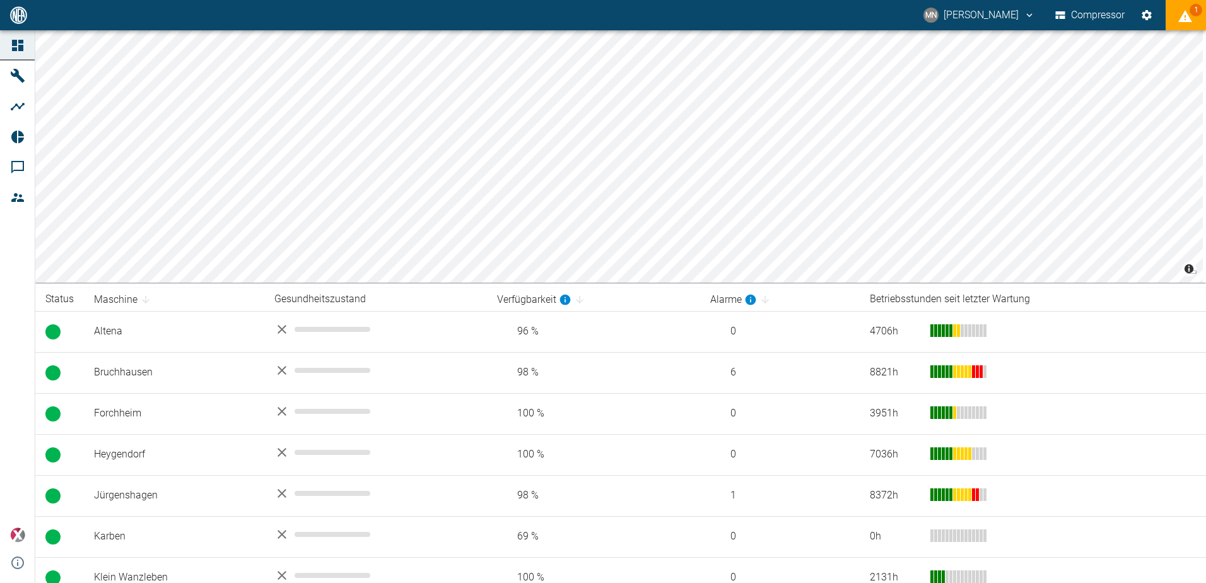  Describe the element at coordinates (18, 535) in the screenshot. I see `img: Xplore Logo` at that location.